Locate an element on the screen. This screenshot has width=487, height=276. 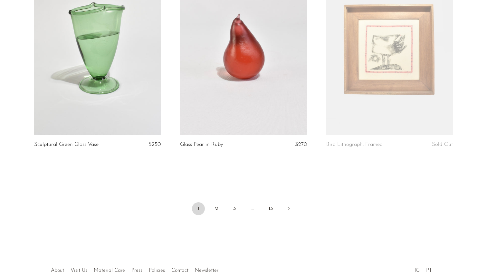
a: Glass Pear in Ruby is located at coordinates (202, 145).